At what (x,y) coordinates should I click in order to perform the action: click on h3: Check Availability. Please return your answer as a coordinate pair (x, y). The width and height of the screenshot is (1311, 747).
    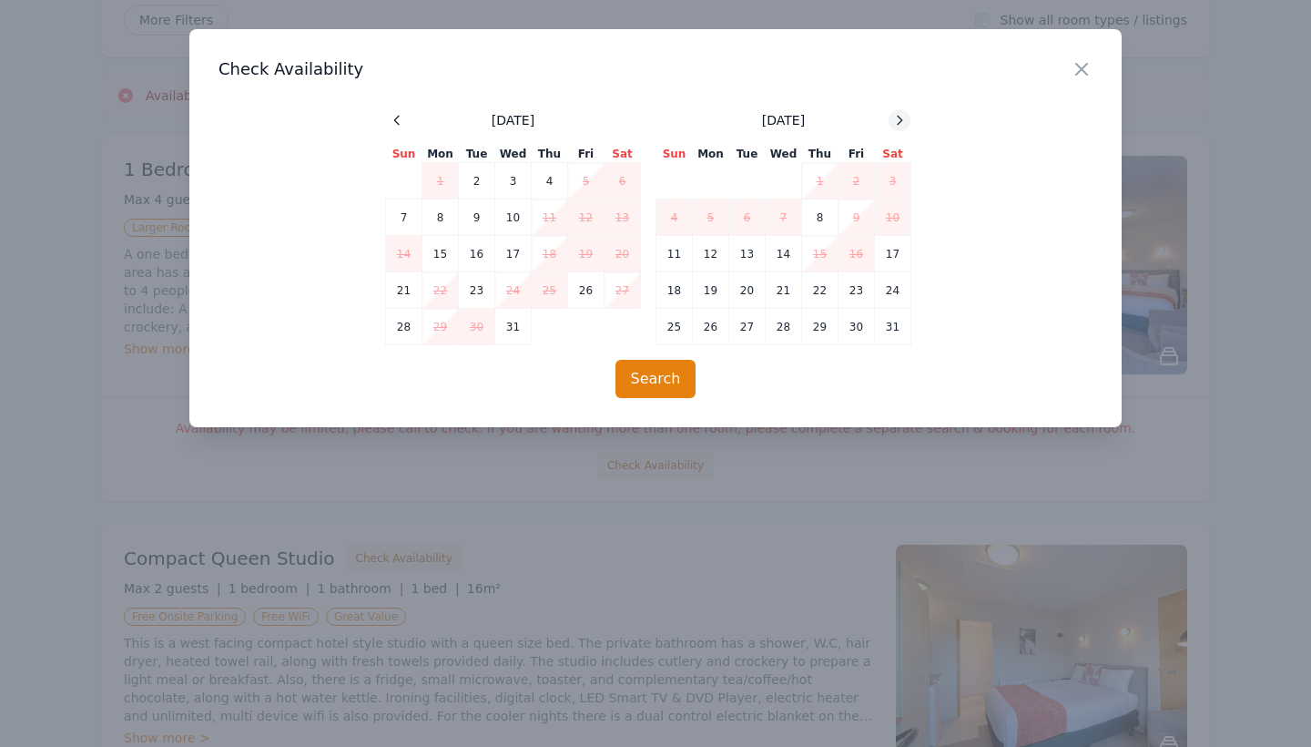
    Looking at the image, I should click on (656, 69).